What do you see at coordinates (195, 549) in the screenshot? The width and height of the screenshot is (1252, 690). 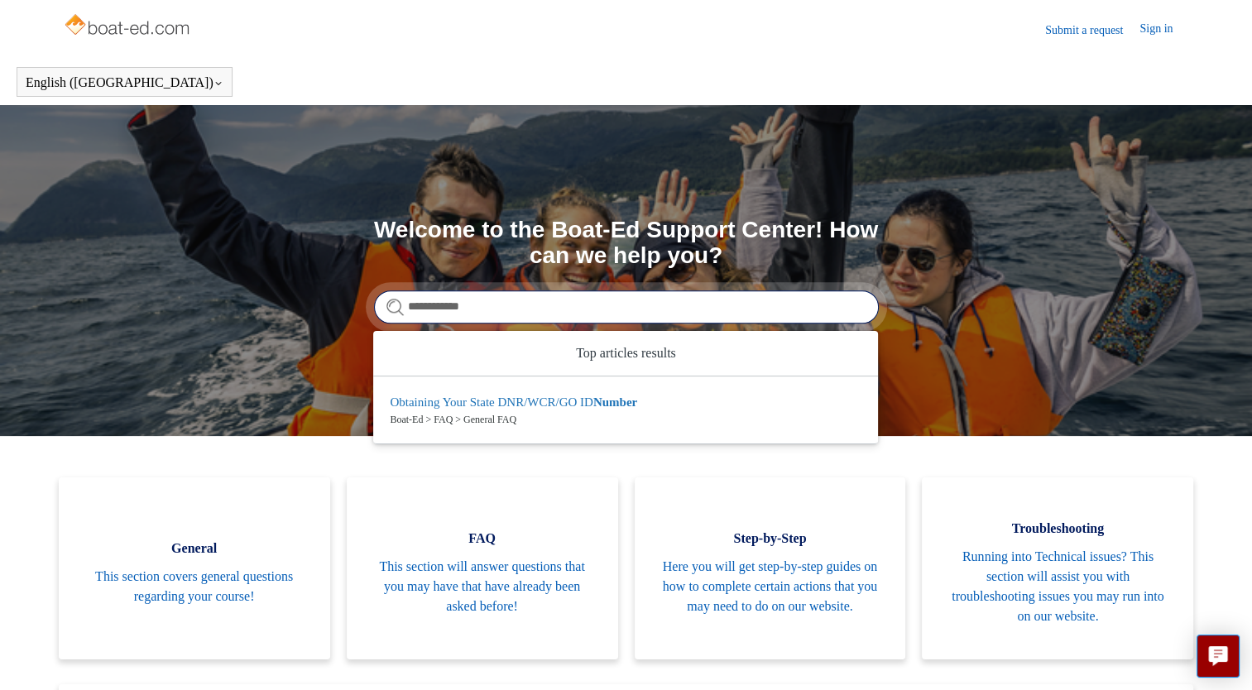 I see `span: General` at bounding box center [195, 549].